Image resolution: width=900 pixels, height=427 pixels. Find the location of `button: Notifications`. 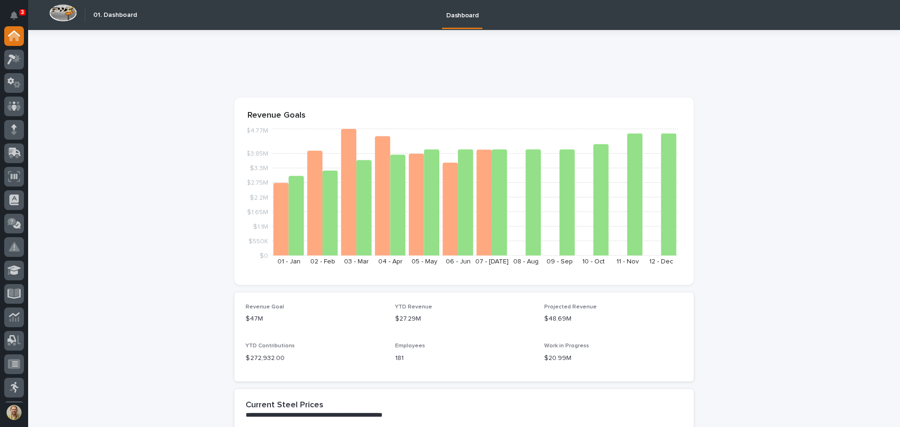

button: Notifications is located at coordinates (14, 15).